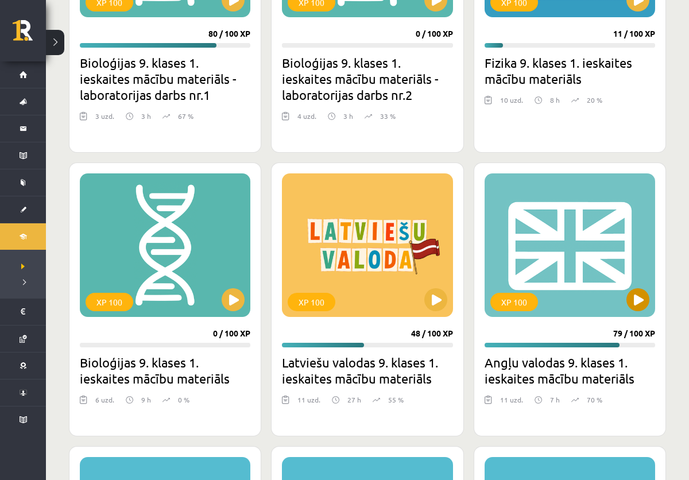  I want to click on div: 10 uzd., so click(512, 103).